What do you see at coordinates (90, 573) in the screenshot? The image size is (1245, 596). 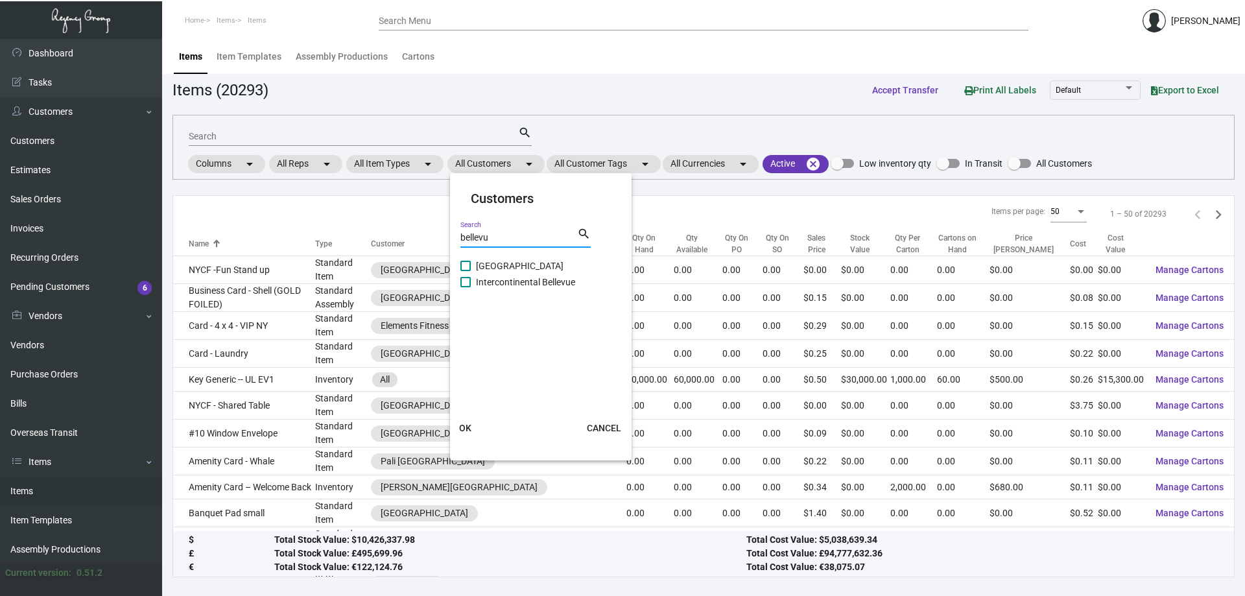 I see `div: 0.51.2` at bounding box center [90, 573].